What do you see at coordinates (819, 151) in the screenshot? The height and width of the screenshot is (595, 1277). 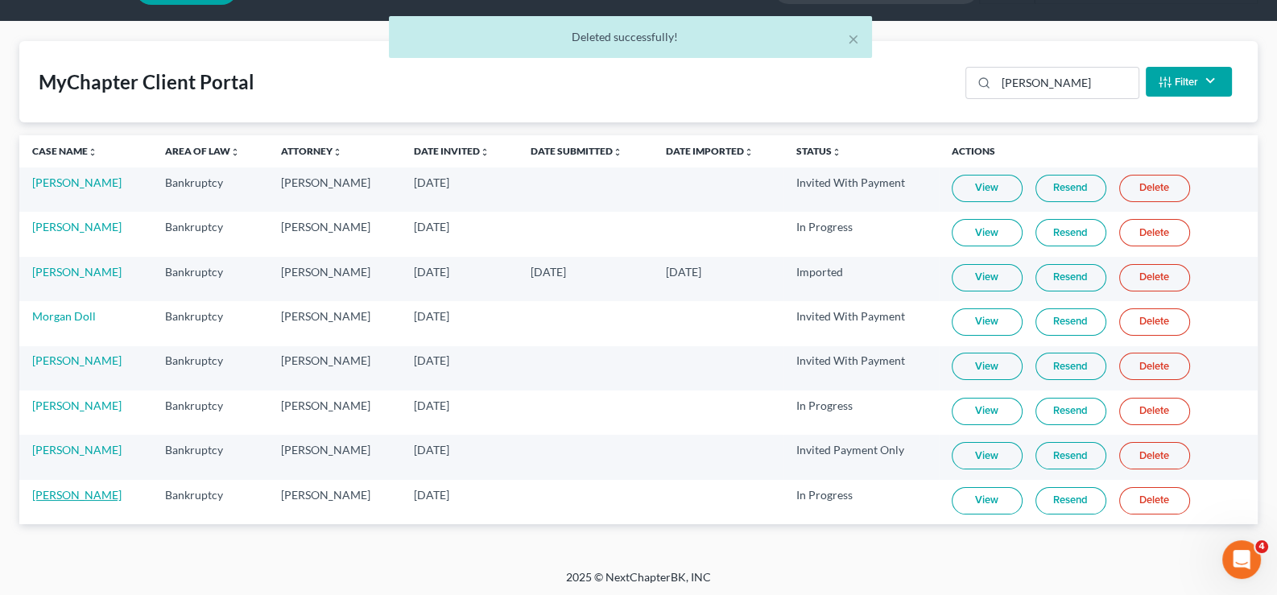 I see `a: Statusunfold_more` at bounding box center [819, 151].